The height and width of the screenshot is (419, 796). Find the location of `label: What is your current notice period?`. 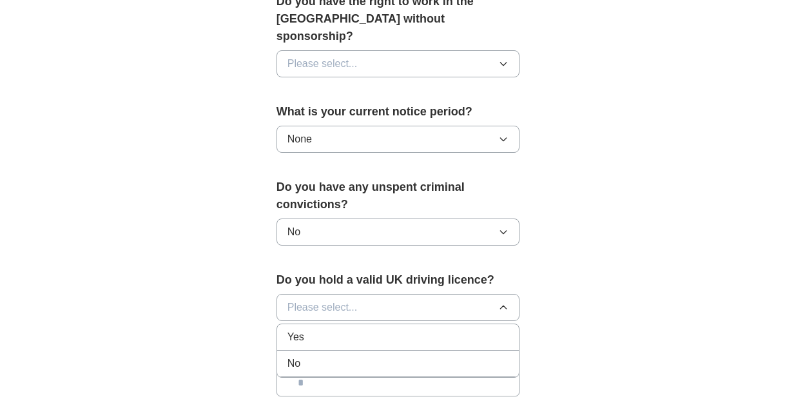

label: What is your current notice period? is located at coordinates (398, 111).